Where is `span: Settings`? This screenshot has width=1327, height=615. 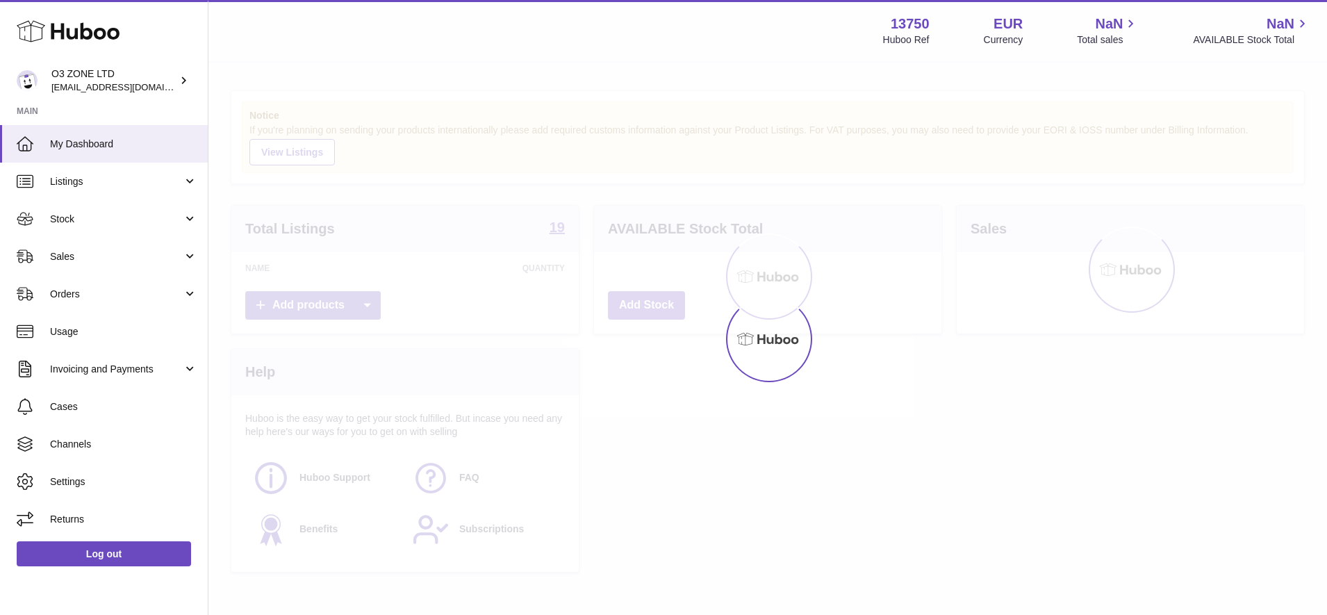
span: Settings is located at coordinates (124, 482).